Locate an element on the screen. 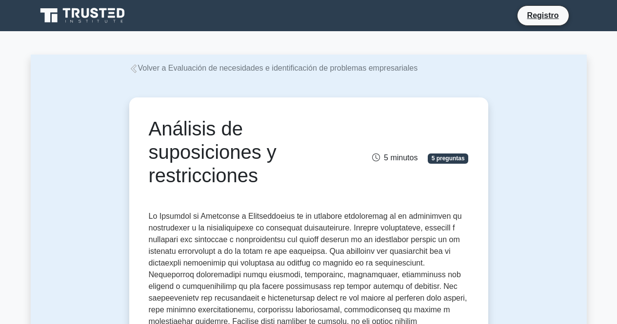  font: Análisis de suposiciones y restricciones is located at coordinates (213, 152).